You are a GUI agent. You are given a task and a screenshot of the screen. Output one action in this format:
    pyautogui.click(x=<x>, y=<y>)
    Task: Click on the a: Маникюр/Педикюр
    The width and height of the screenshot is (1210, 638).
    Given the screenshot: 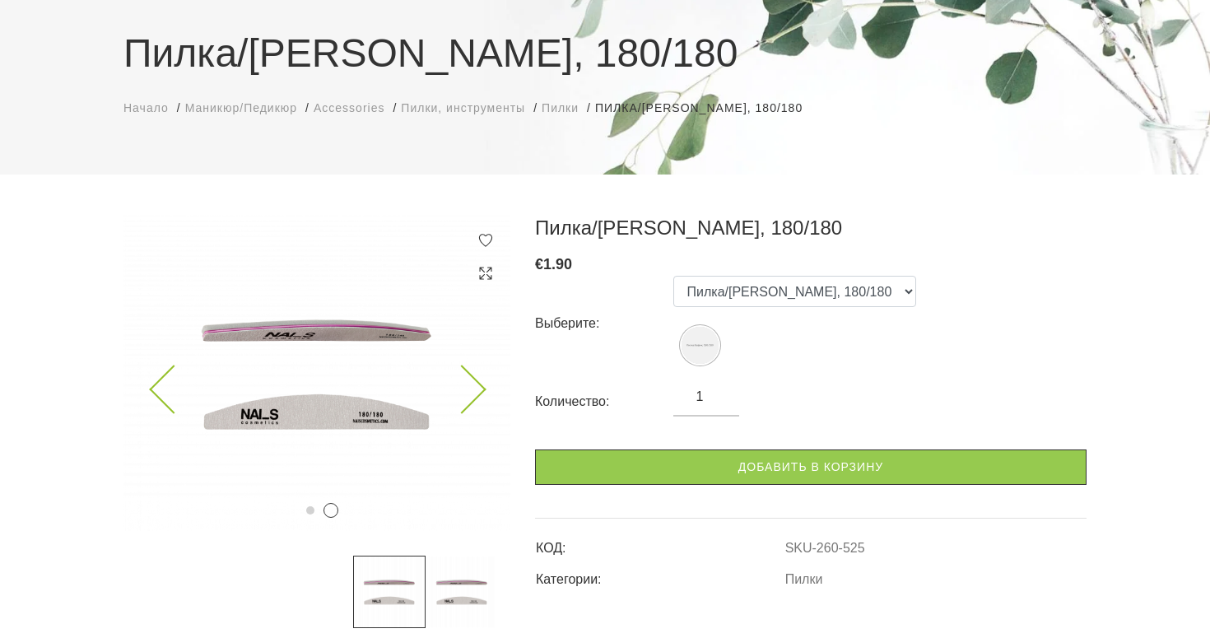 What is the action you would take?
    pyautogui.click(x=241, y=108)
    